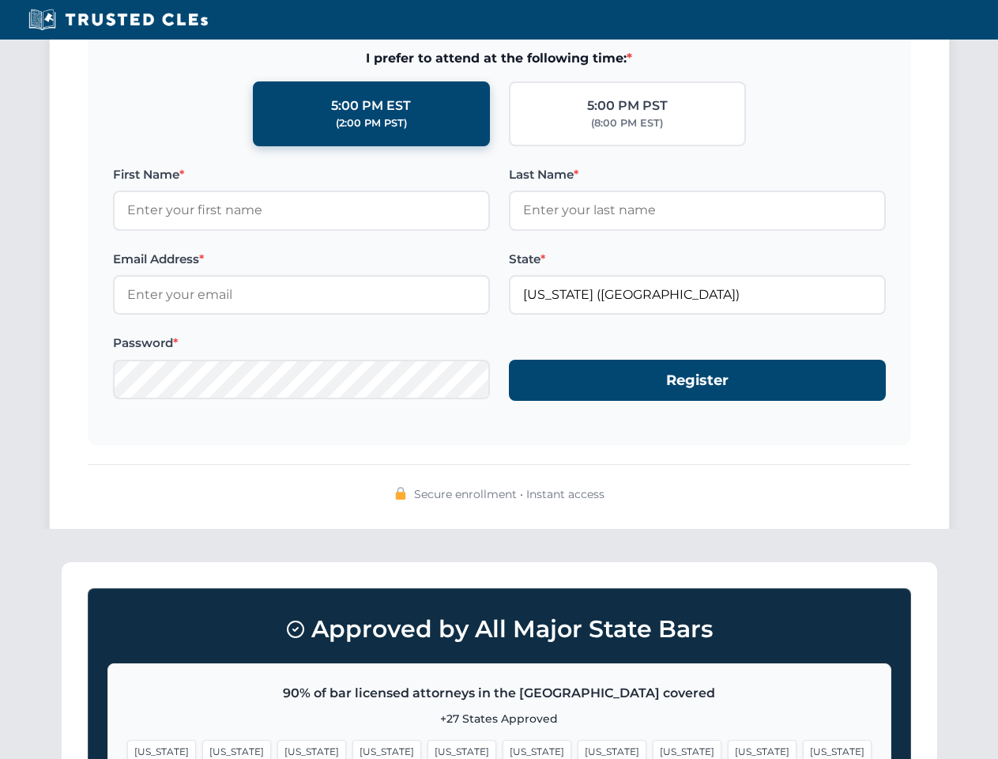  I want to click on span: I prefer to attend at the following time:, so click(500, 58).